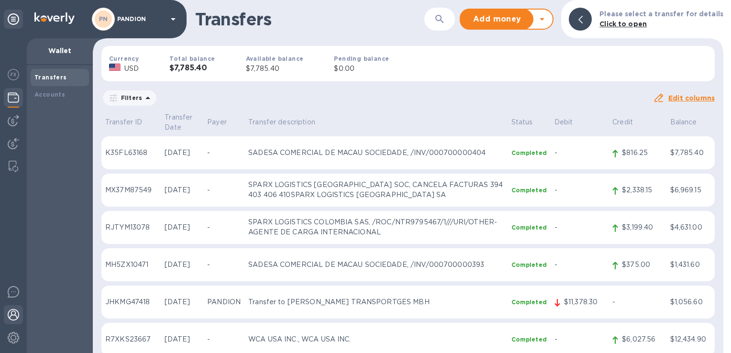 This screenshot has width=731, height=353. Describe the element at coordinates (224, 122) in the screenshot. I see `p: Payer` at that location.